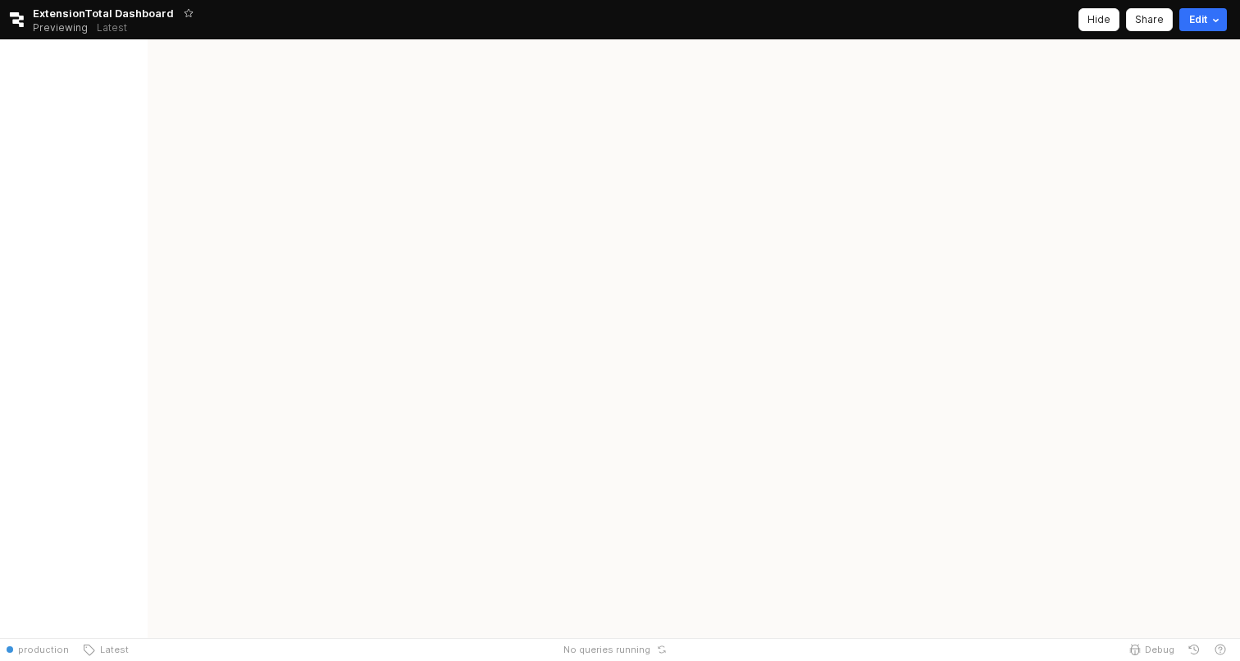  I want to click on p: Share, so click(1149, 20).